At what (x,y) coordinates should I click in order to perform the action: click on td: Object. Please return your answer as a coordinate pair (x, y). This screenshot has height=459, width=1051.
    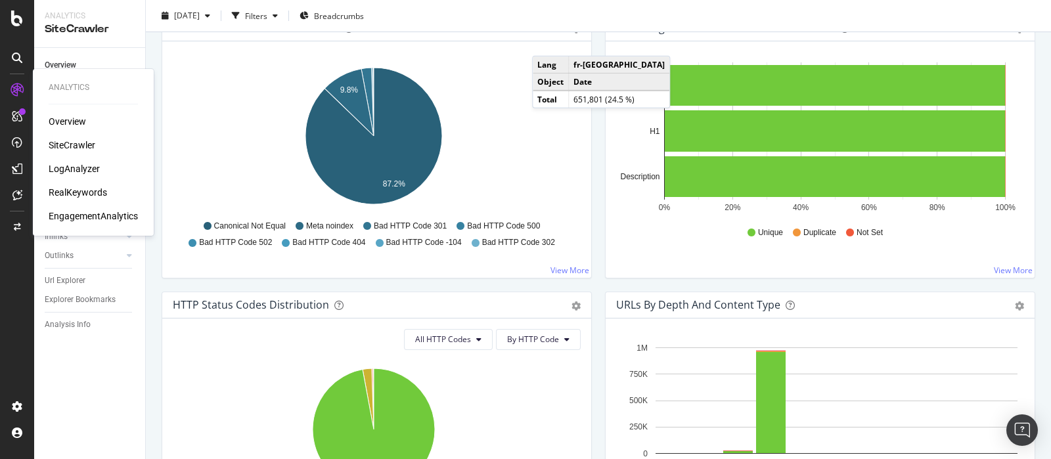
    Looking at the image, I should click on (550, 81).